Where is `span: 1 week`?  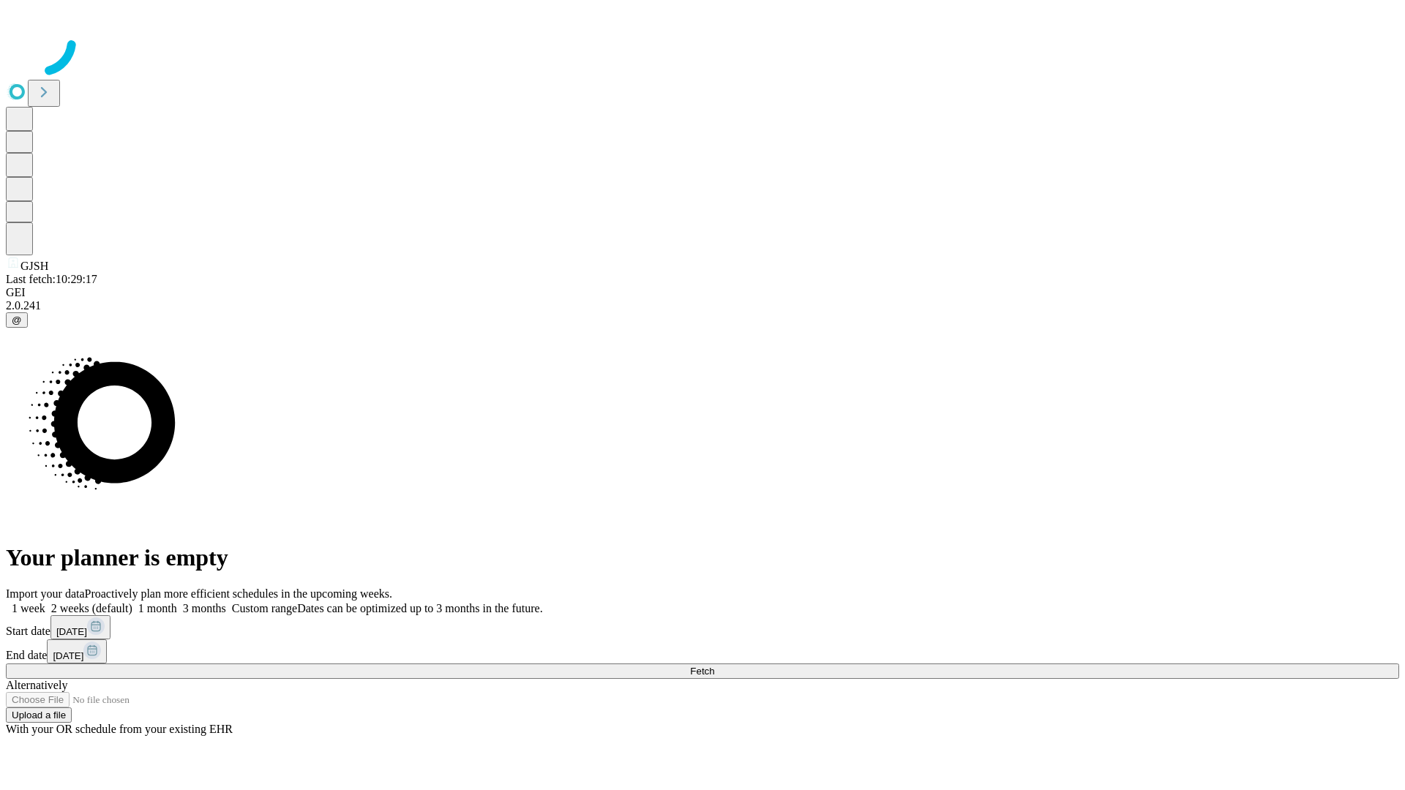
span: 1 week is located at coordinates (29, 608).